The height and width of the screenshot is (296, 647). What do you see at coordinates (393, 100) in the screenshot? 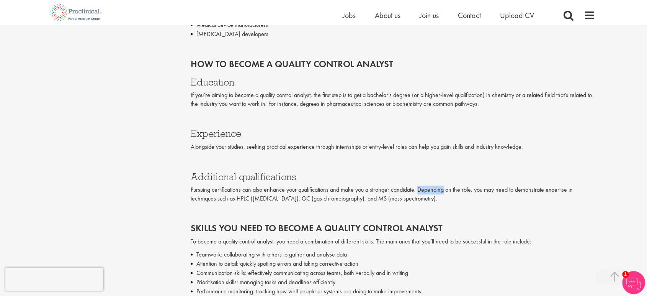
I see `p: If you’re aiming to become a quality control analyst, the first step is to get a bachelor’s degre...` at bounding box center [393, 100].